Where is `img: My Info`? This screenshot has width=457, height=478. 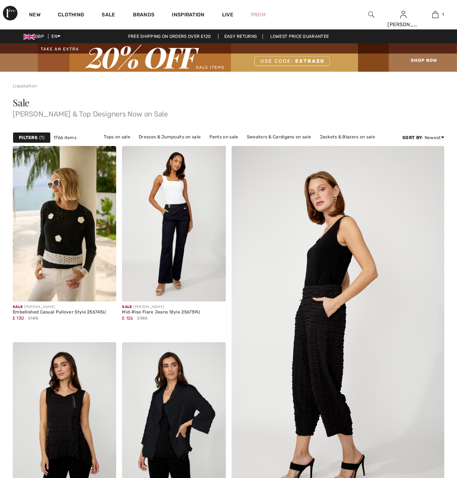 img: My Info is located at coordinates (403, 15).